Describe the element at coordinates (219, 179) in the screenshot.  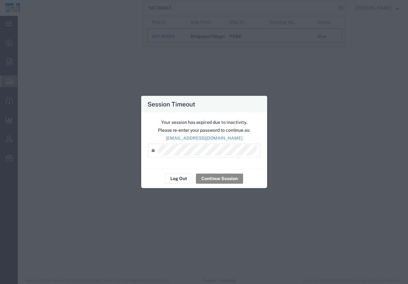
I see `button: Continue Session` at that location.